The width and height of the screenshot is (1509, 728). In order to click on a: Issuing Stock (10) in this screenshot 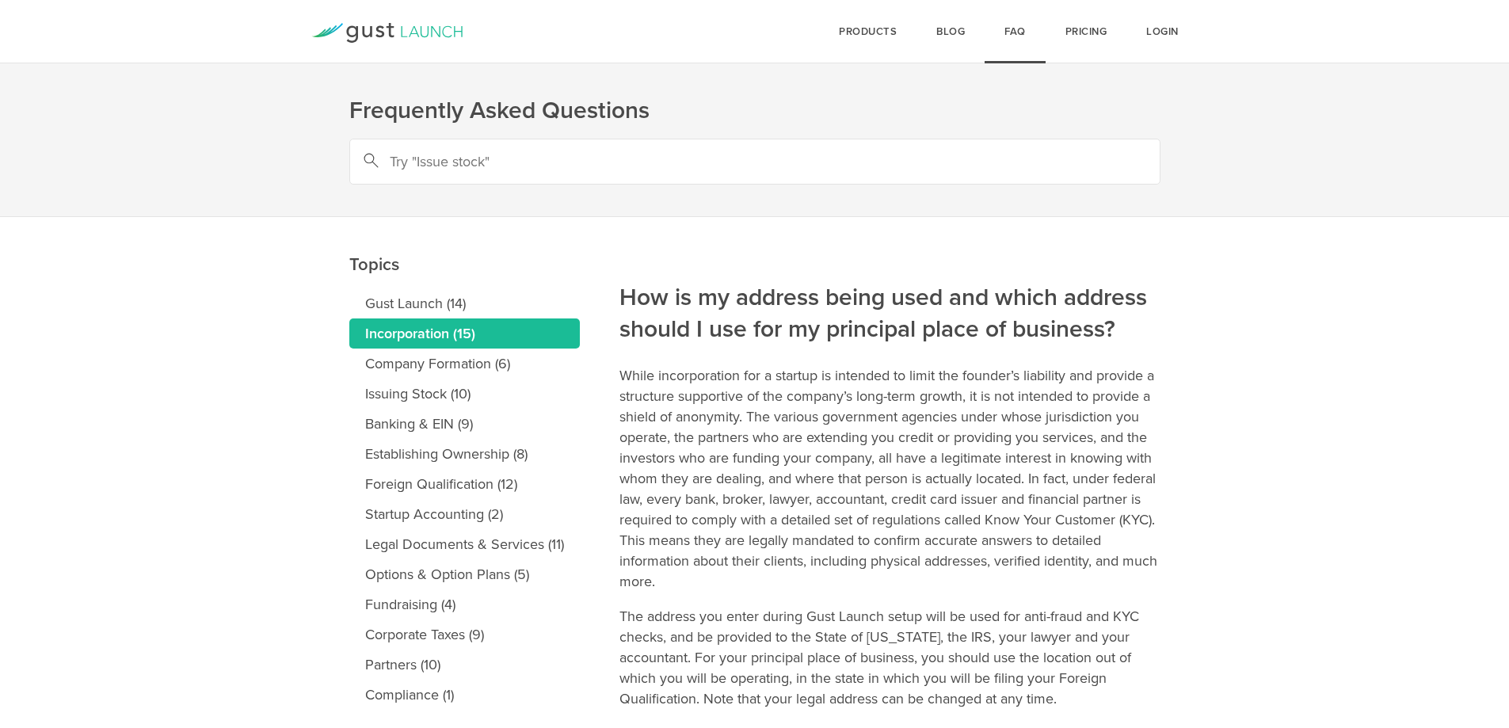, I will do `click(464, 394)`.